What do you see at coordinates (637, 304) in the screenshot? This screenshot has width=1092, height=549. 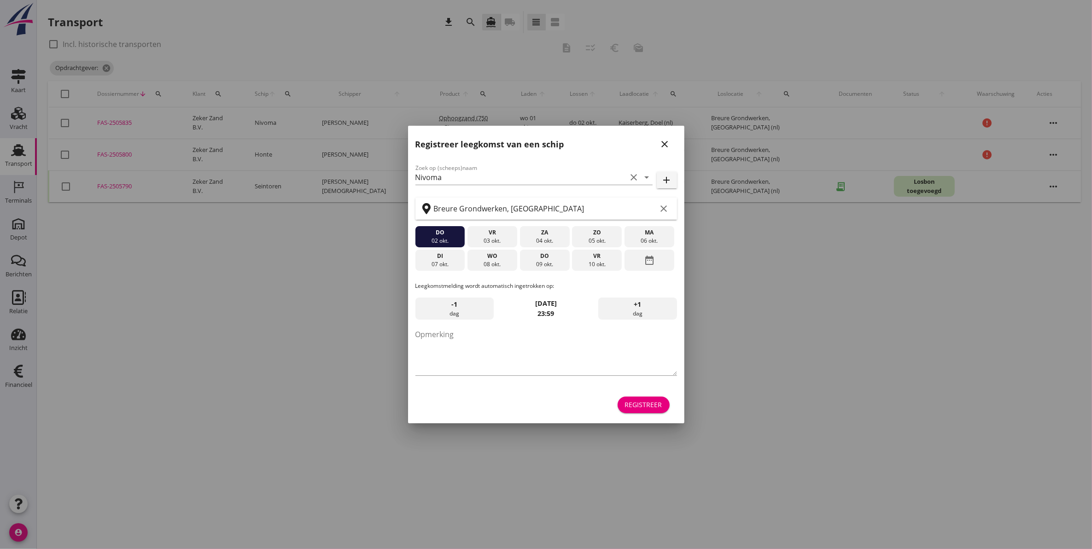 I see `span: +1` at bounding box center [637, 304].